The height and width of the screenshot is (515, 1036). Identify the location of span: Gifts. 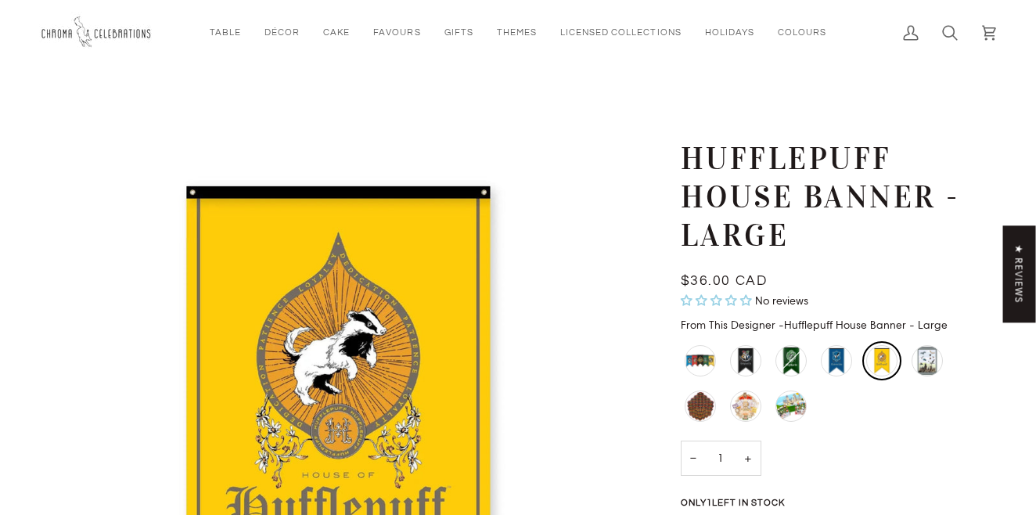
(458, 32).